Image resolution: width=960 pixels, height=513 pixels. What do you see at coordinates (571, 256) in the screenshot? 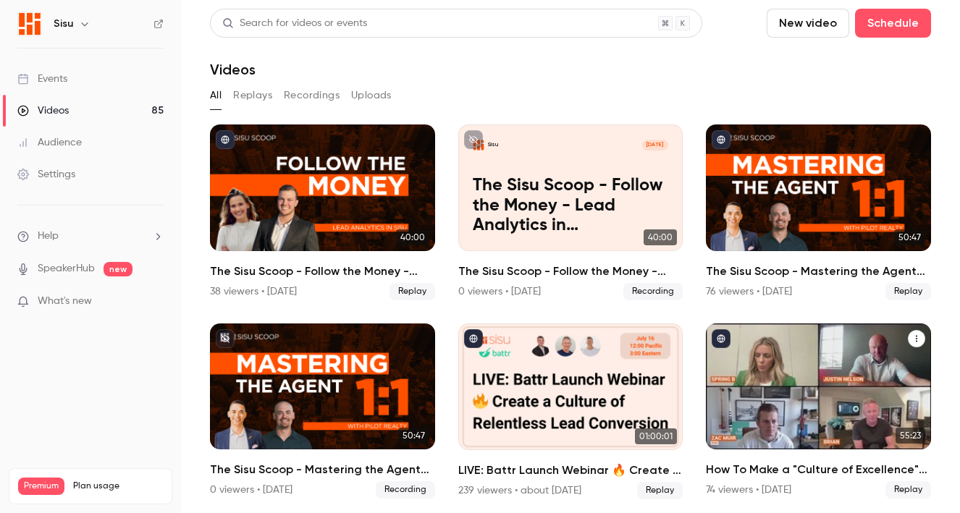
I see `section: Videos` at bounding box center [571, 256].